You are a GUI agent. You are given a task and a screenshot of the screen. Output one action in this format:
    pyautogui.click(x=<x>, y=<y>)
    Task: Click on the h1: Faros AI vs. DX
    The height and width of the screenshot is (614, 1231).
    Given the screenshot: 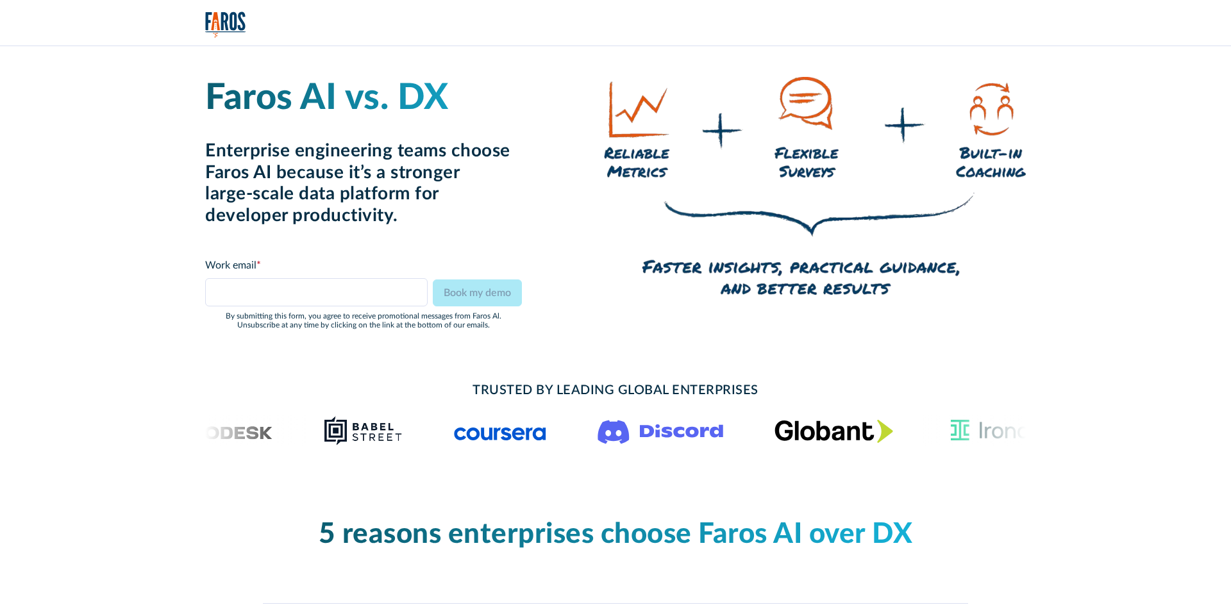 What is the action you would take?
    pyautogui.click(x=363, y=98)
    